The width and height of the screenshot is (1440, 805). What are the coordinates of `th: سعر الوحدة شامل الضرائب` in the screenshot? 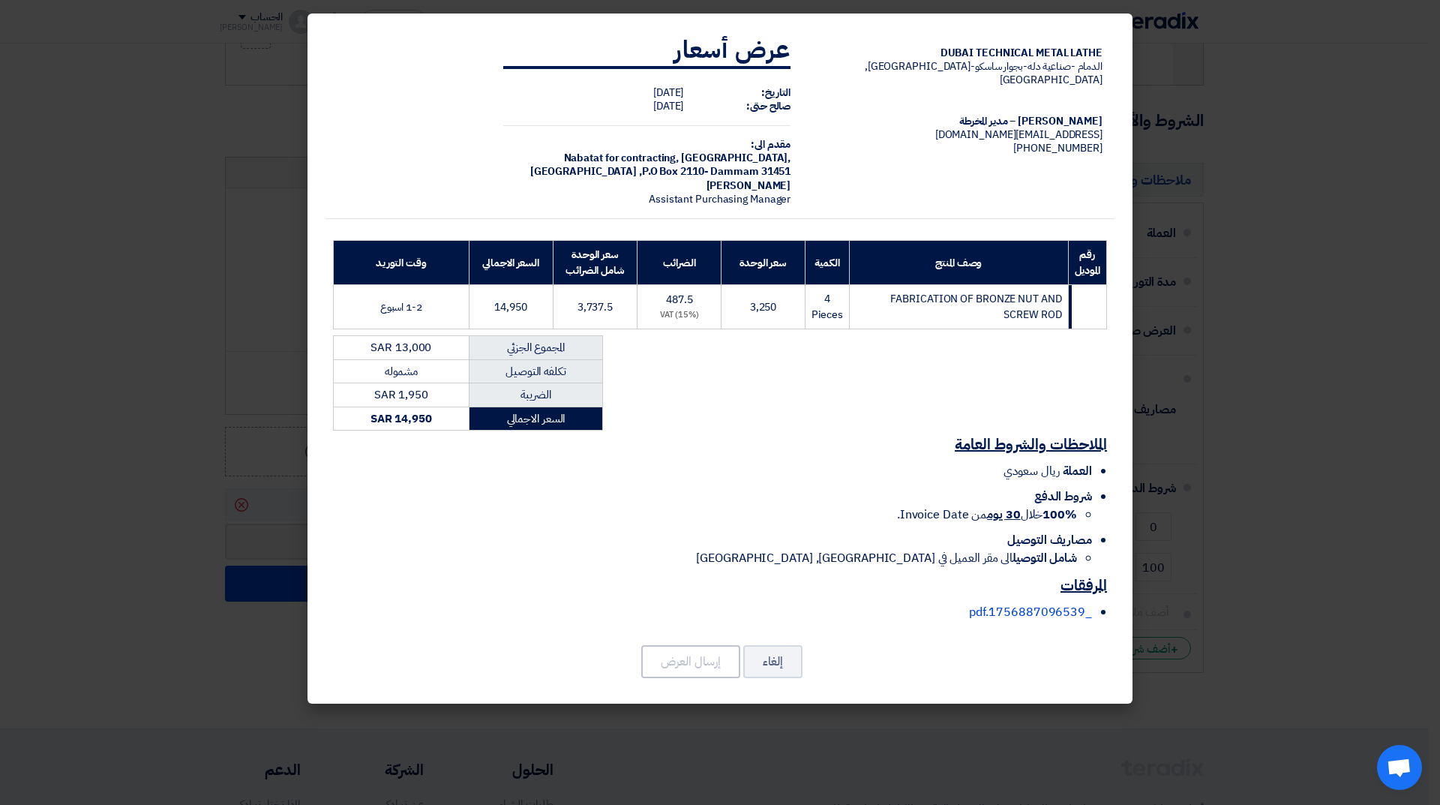 It's located at (595, 263).